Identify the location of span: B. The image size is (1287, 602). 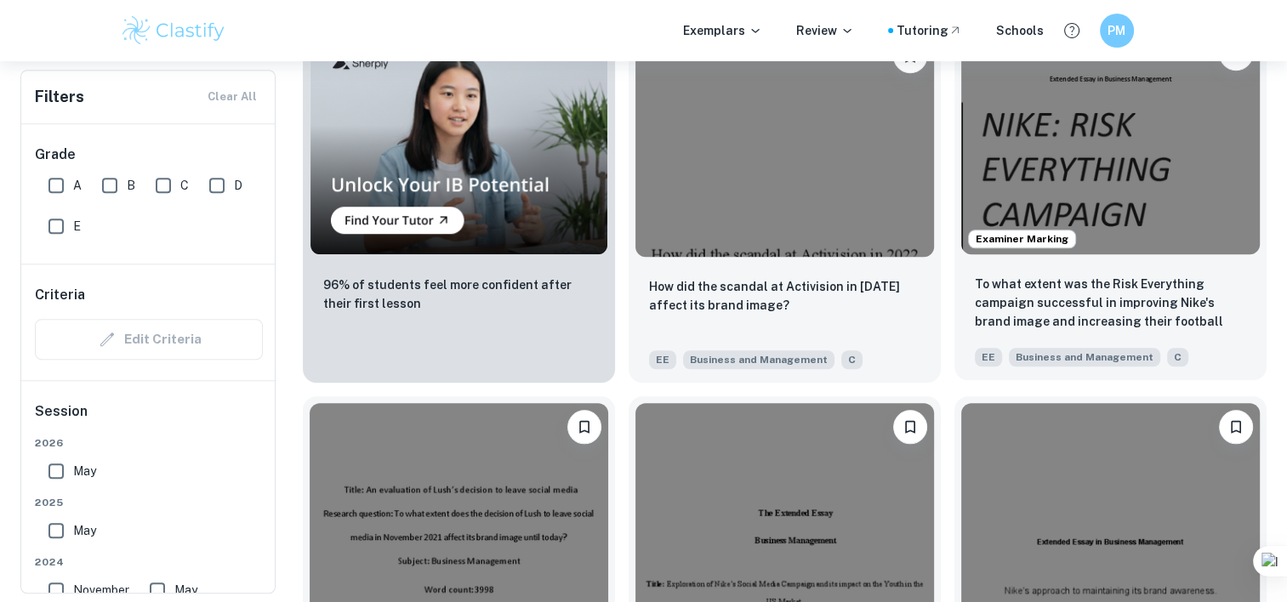
(131, 185).